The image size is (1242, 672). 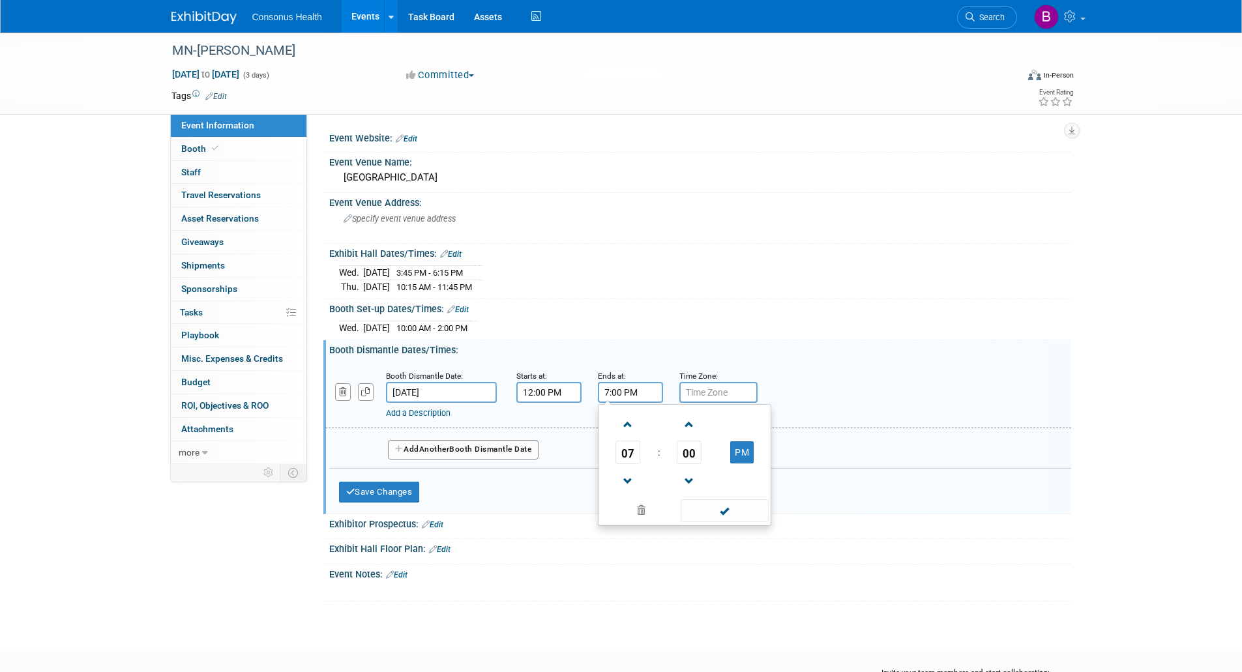 What do you see at coordinates (256, 75) in the screenshot?
I see `span: (3 days)` at bounding box center [256, 75].